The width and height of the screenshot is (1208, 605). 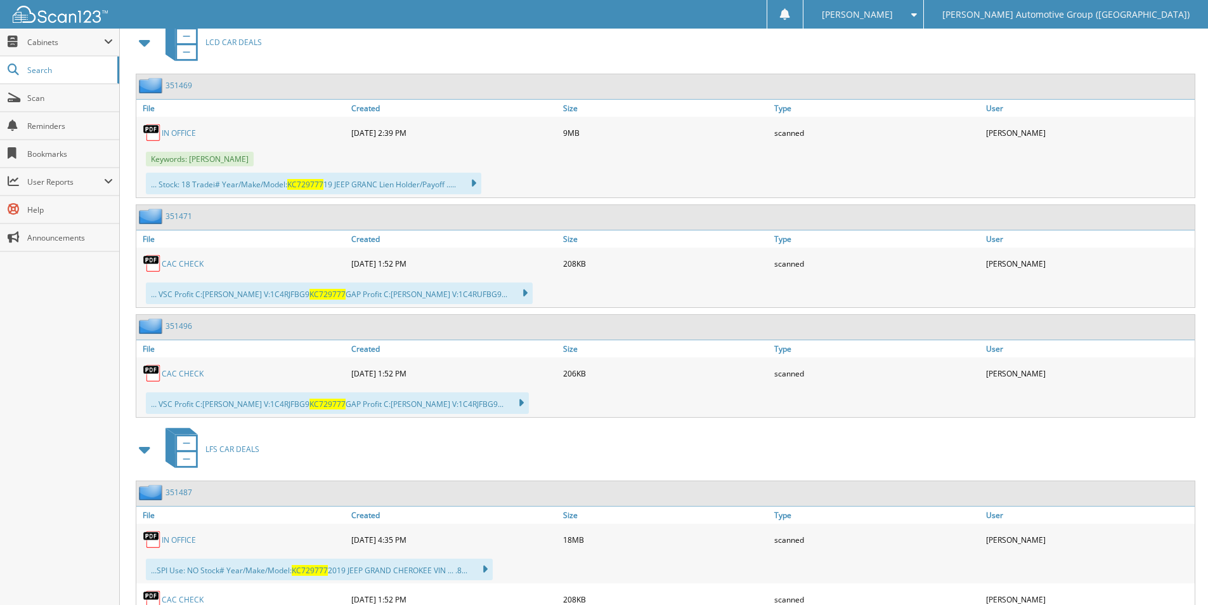 What do you see at coordinates (232, 448) in the screenshot?
I see `span: LFS CAR DEALS` at bounding box center [232, 448].